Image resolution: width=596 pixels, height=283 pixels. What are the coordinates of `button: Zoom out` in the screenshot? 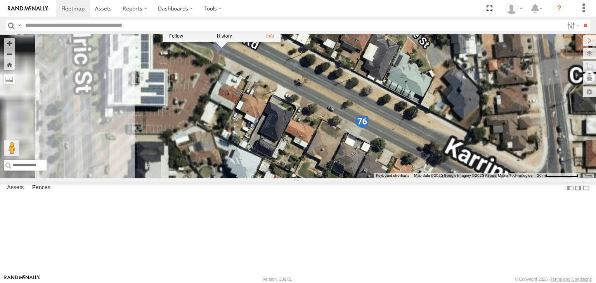 It's located at (9, 54).